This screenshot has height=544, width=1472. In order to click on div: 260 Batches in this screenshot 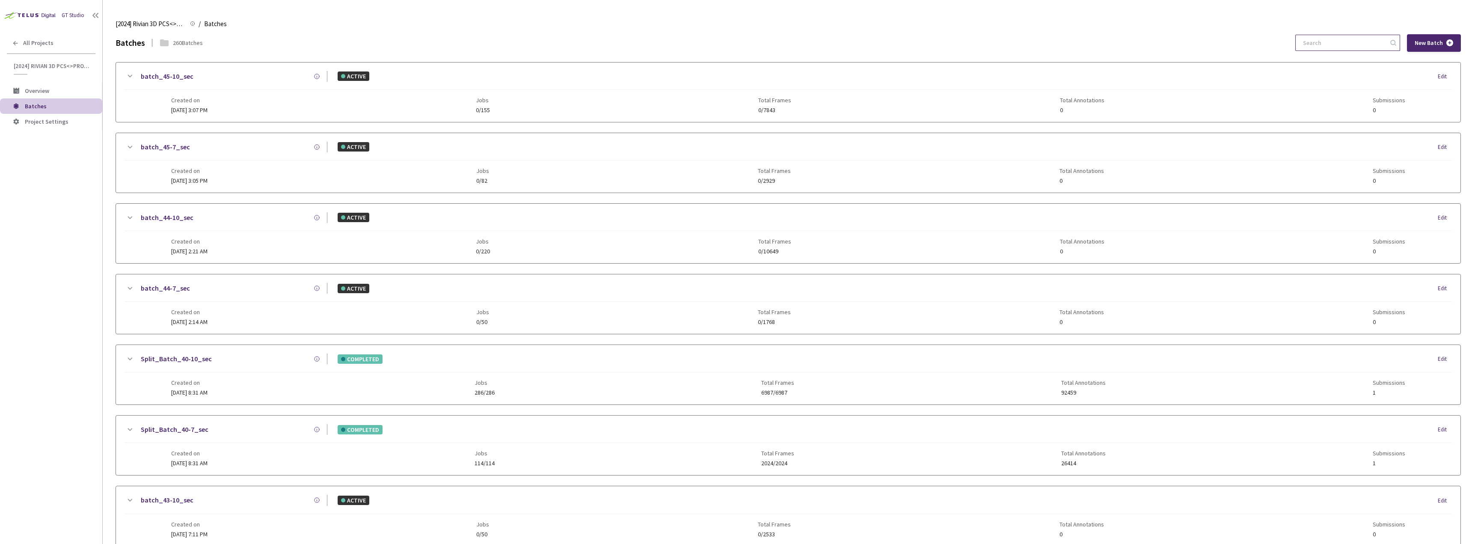, I will do `click(188, 43)`.